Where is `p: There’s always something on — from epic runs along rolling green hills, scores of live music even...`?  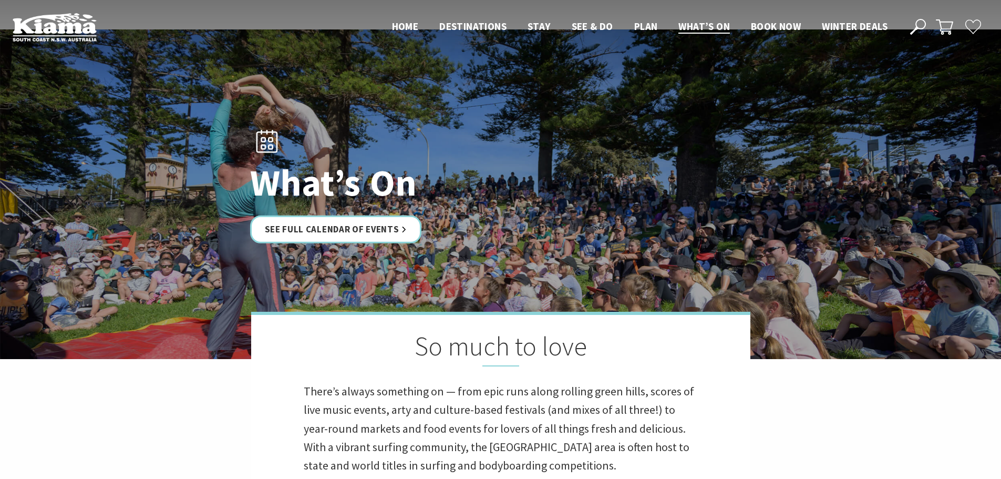 p: There’s always something on — from epic runs along rolling green hills, scores of live music even... is located at coordinates (501, 428).